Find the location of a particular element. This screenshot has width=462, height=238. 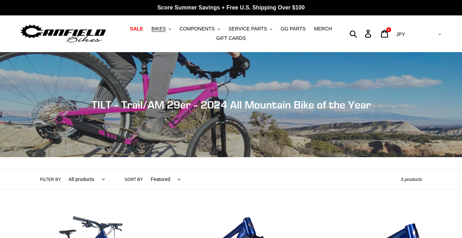

img: Canfield Bikes is located at coordinates (63, 34).